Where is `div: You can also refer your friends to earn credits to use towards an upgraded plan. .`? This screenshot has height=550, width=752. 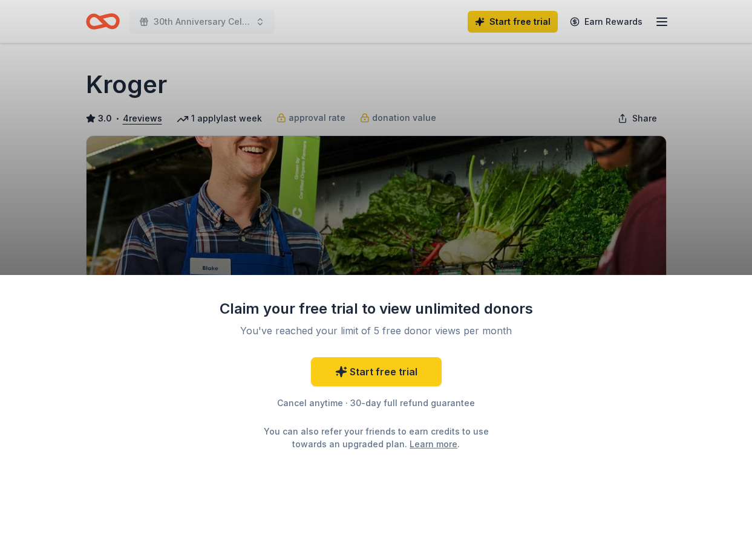
div: You can also refer your friends to earn credits to use towards an upgraded plan. . is located at coordinates (376, 438).